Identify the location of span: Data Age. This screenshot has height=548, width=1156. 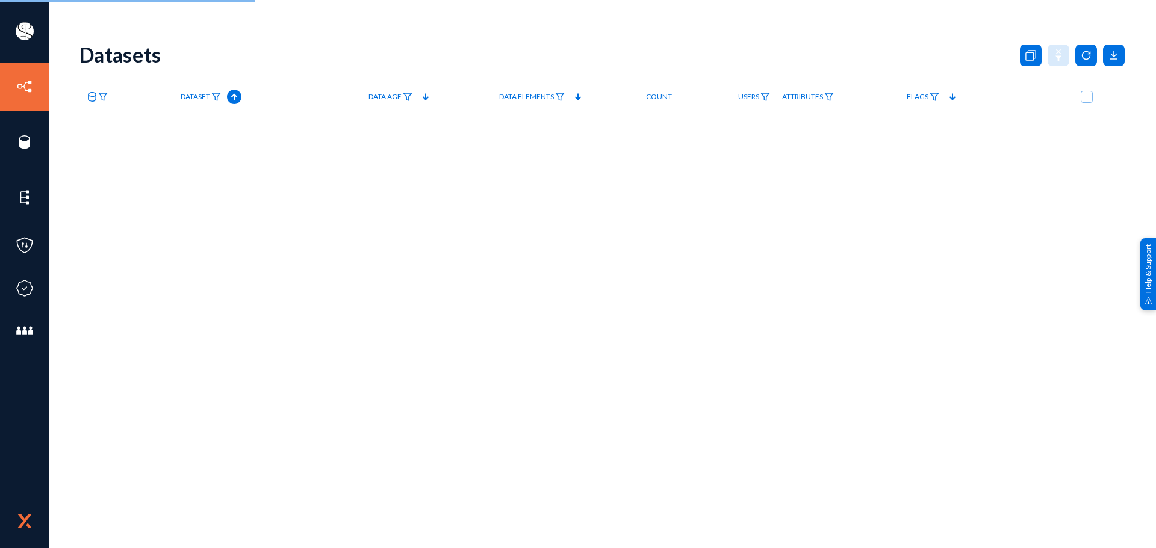
(385, 97).